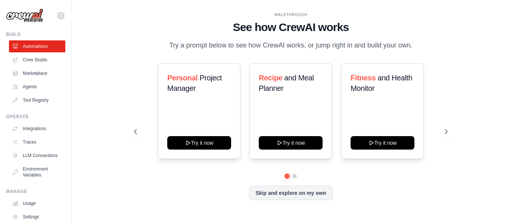 This screenshot has height=224, width=510. What do you see at coordinates (37, 100) in the screenshot?
I see `a: Tool Registry` at bounding box center [37, 100].